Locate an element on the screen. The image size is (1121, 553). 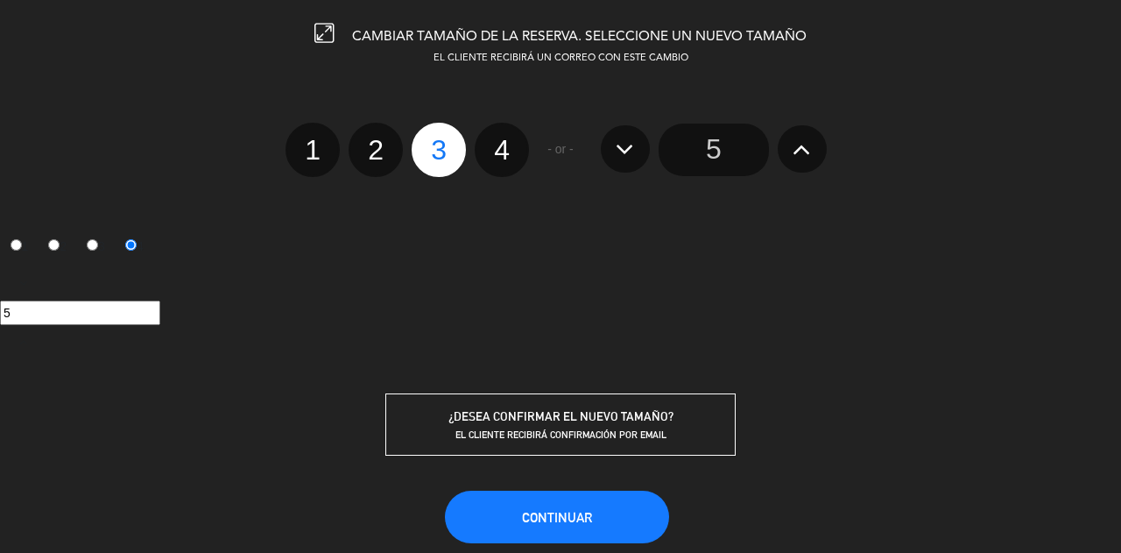
input: 2 is located at coordinates (53, 244).